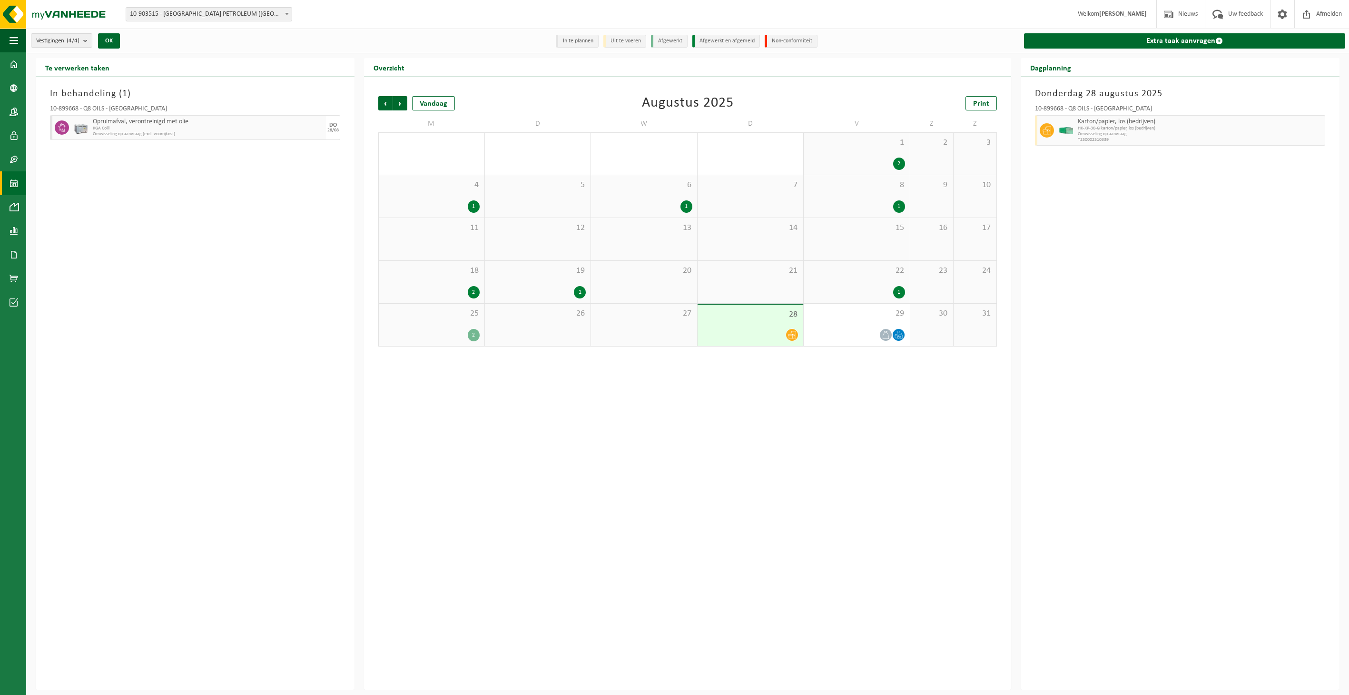 The width and height of the screenshot is (1349, 695). I want to click on span: 15, so click(856, 228).